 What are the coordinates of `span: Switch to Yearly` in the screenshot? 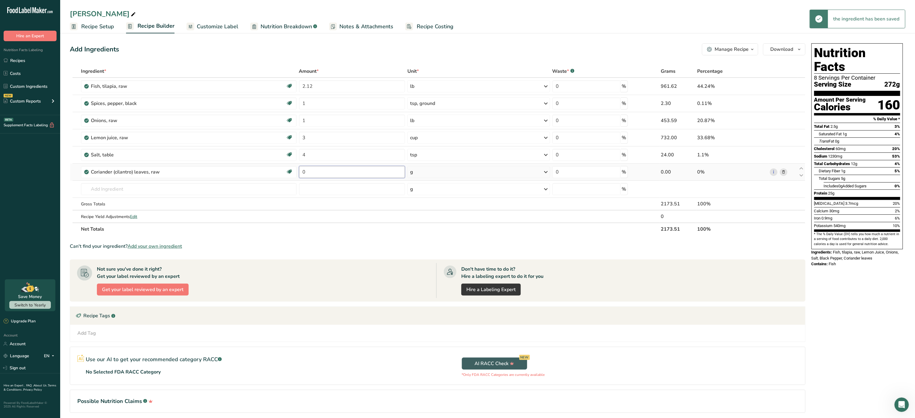 It's located at (30, 305).